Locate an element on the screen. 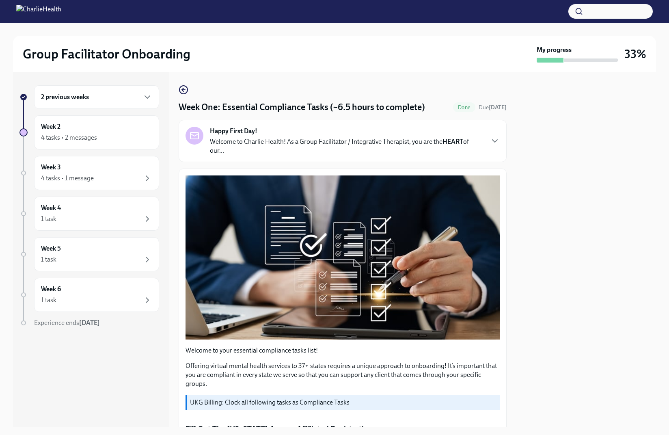  div: 4 tasks • 1 message is located at coordinates (67, 178).